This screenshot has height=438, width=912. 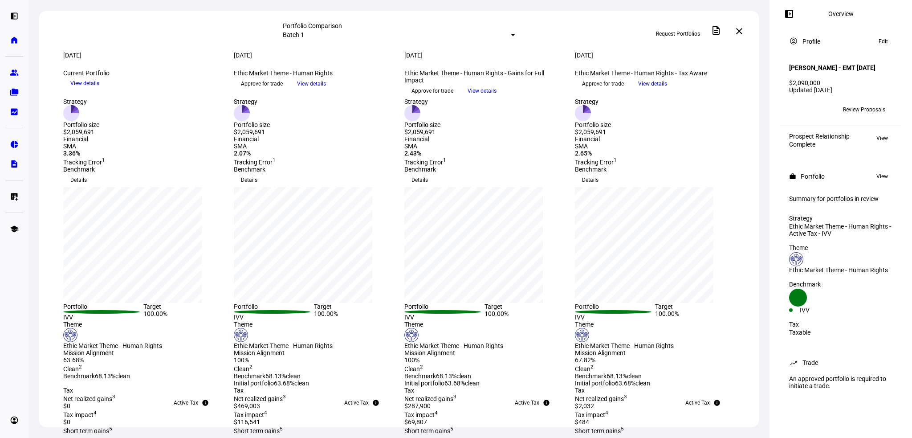 What do you see at coordinates (399, 26) in the screenshot?
I see `div: Portfolio Comparison` at bounding box center [399, 26].